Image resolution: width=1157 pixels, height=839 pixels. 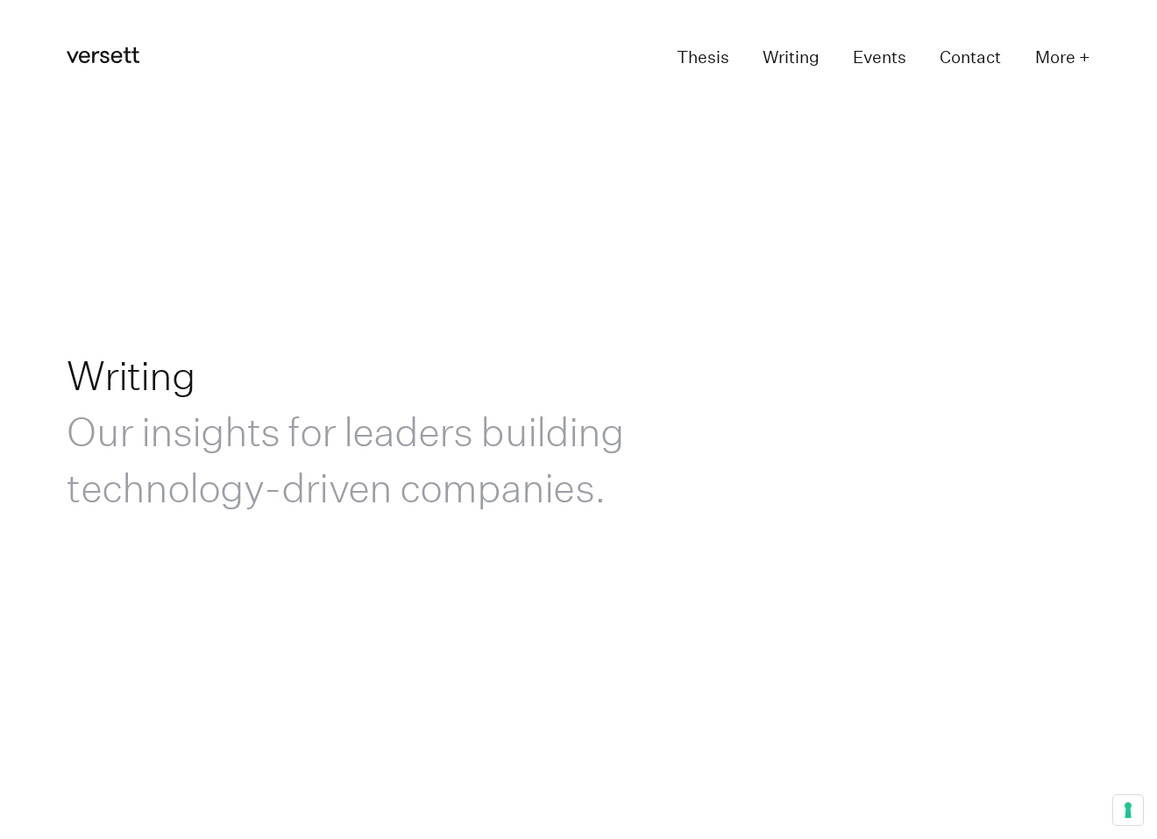 I want to click on a: Events, so click(x=879, y=58).